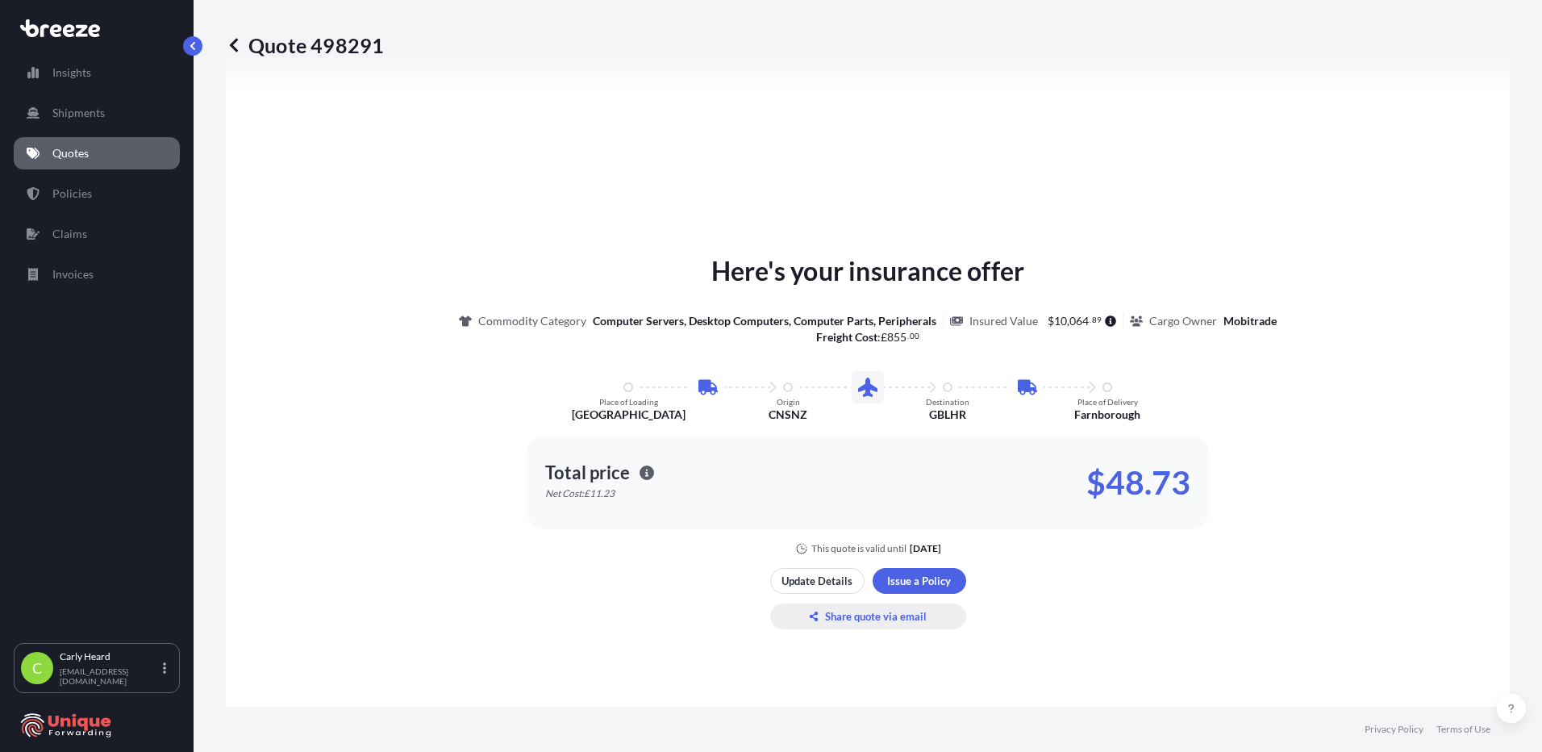  What do you see at coordinates (1097, 319) in the screenshot?
I see `span: 89` at bounding box center [1097, 319].